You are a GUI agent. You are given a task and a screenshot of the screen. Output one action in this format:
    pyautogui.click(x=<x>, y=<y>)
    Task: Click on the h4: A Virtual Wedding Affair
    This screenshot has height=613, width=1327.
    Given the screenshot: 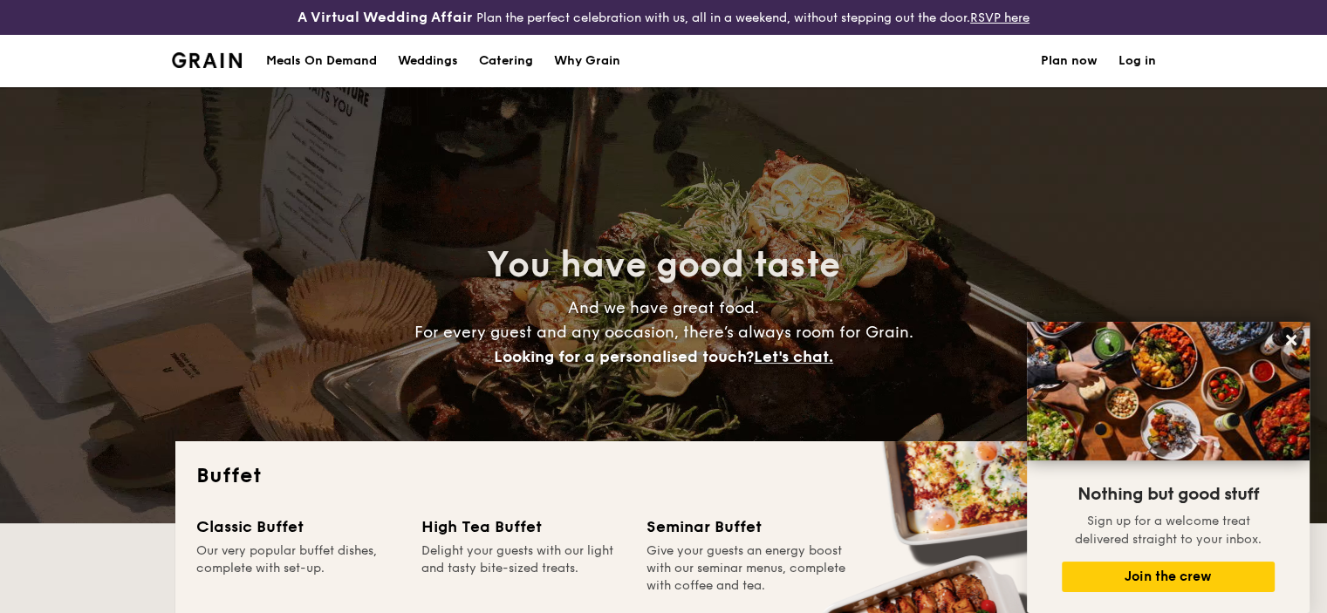 What is the action you would take?
    pyautogui.click(x=385, y=17)
    